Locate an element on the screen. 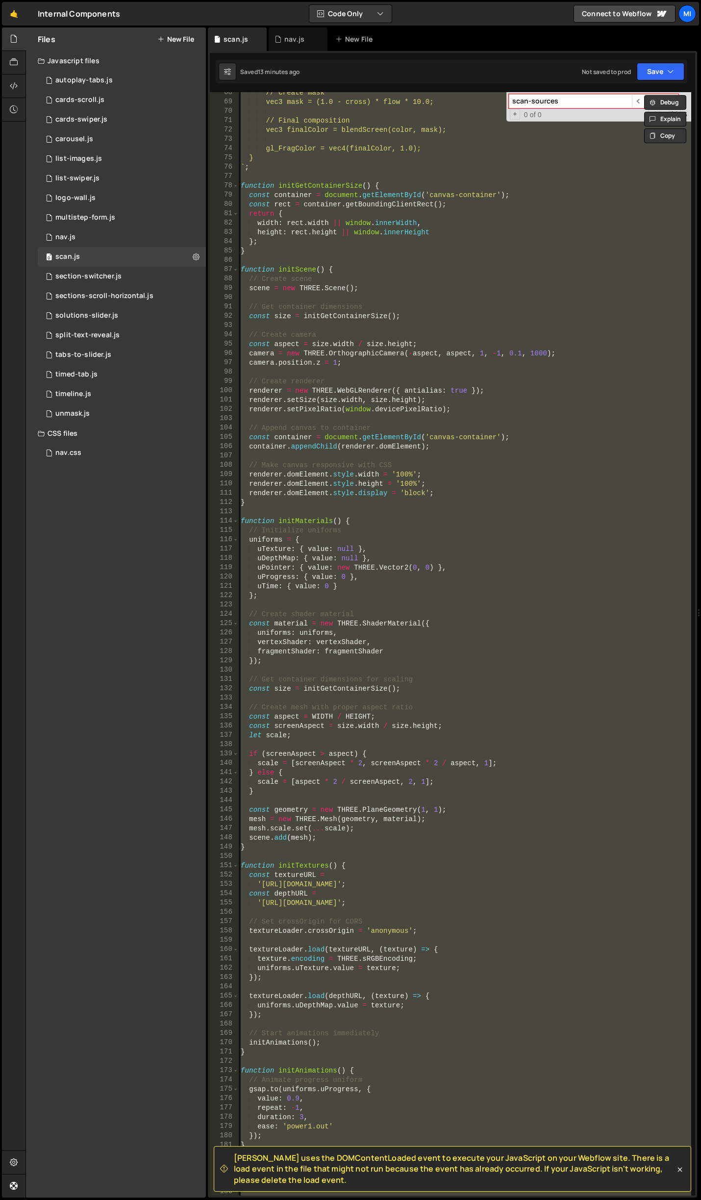 The image size is (701, 1200). div: 15229/40471.js is located at coordinates (122, 178).